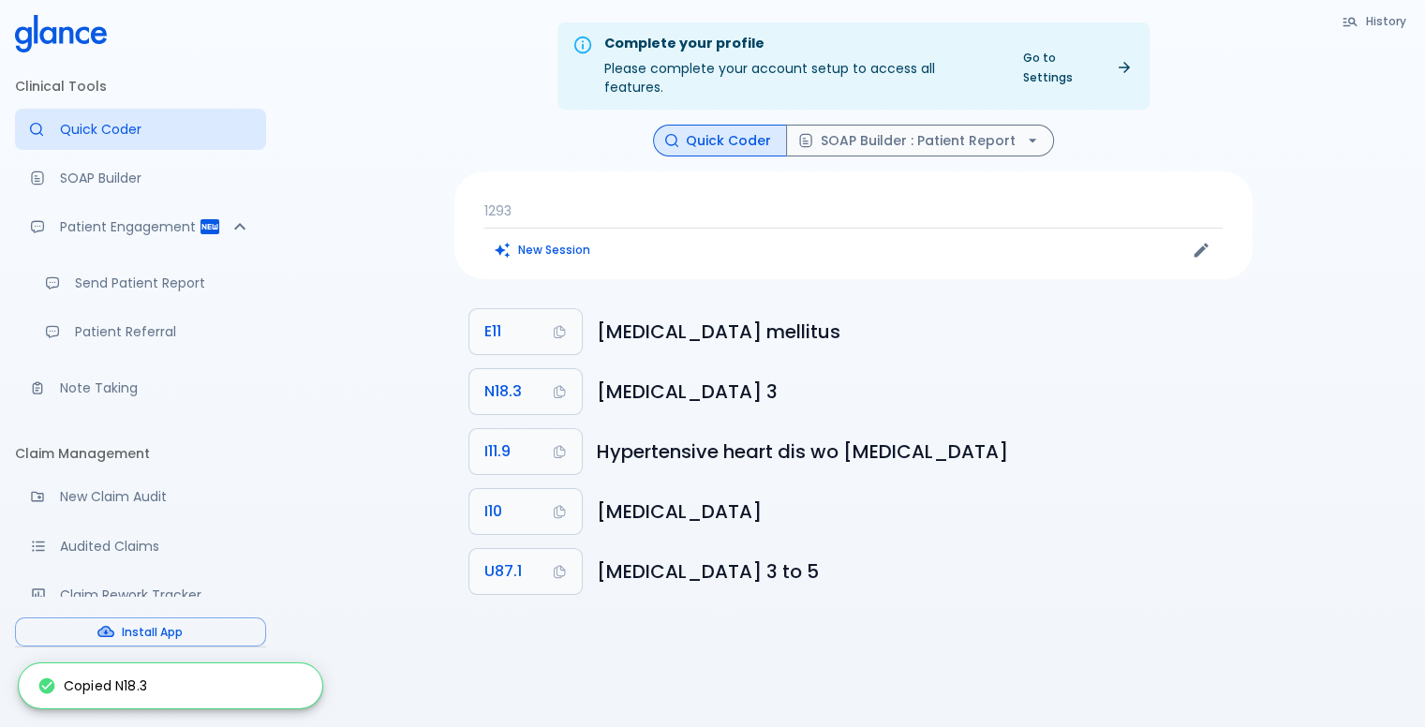 This screenshot has height=727, width=1425. What do you see at coordinates (156, 546) in the screenshot?
I see `p: Audited Claims` at bounding box center [156, 546].